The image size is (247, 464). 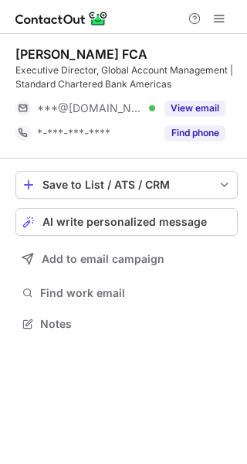 What do you see at coordinates (127, 185) in the screenshot?
I see `div: Save to List / ATS / CRM` at bounding box center [127, 185].